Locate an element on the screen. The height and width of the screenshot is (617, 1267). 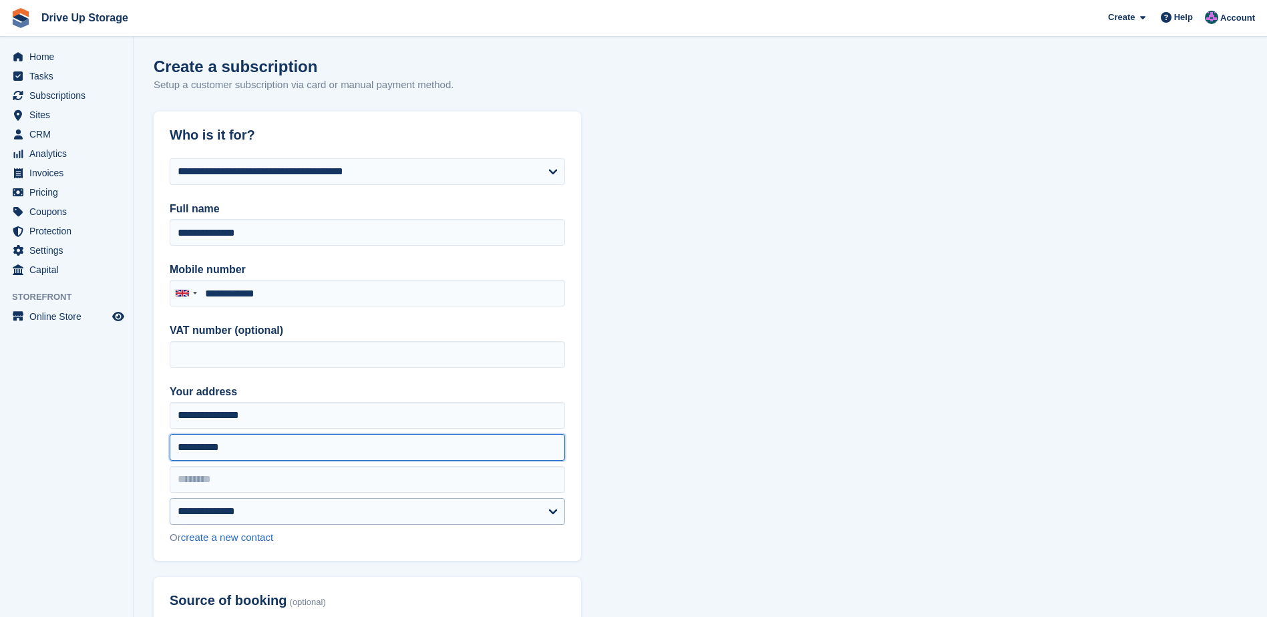
span: Source of booking is located at coordinates (228, 600).